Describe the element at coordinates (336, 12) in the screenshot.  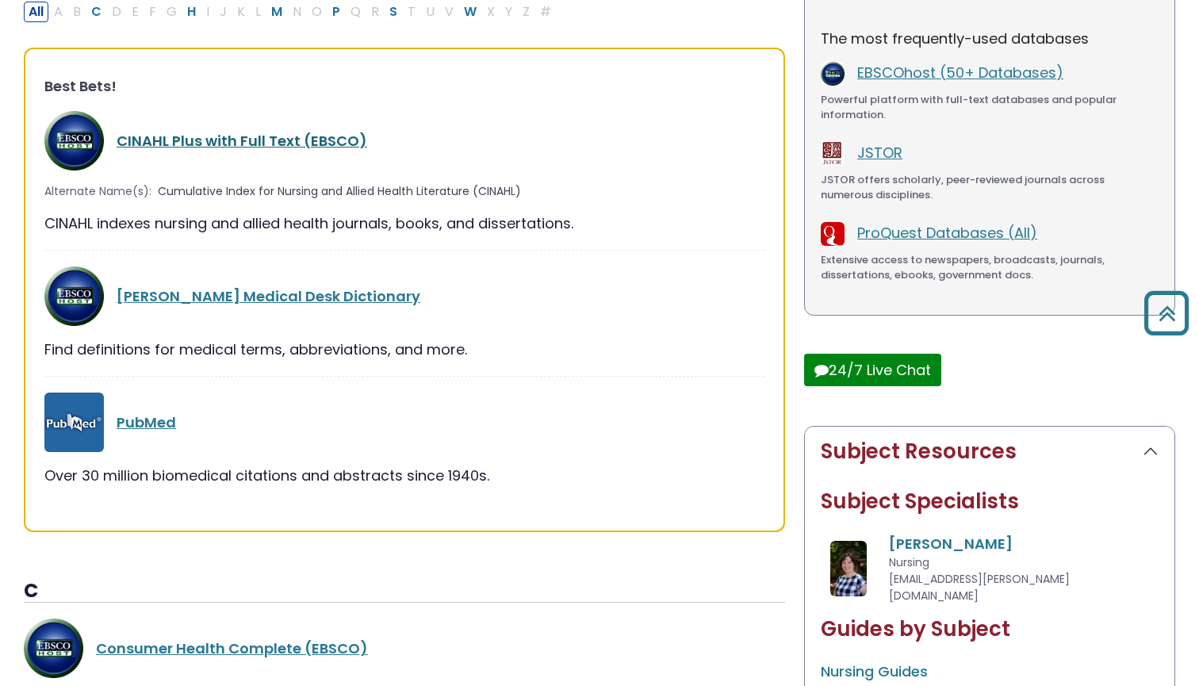
I see `button: Filter Results P` at that location.